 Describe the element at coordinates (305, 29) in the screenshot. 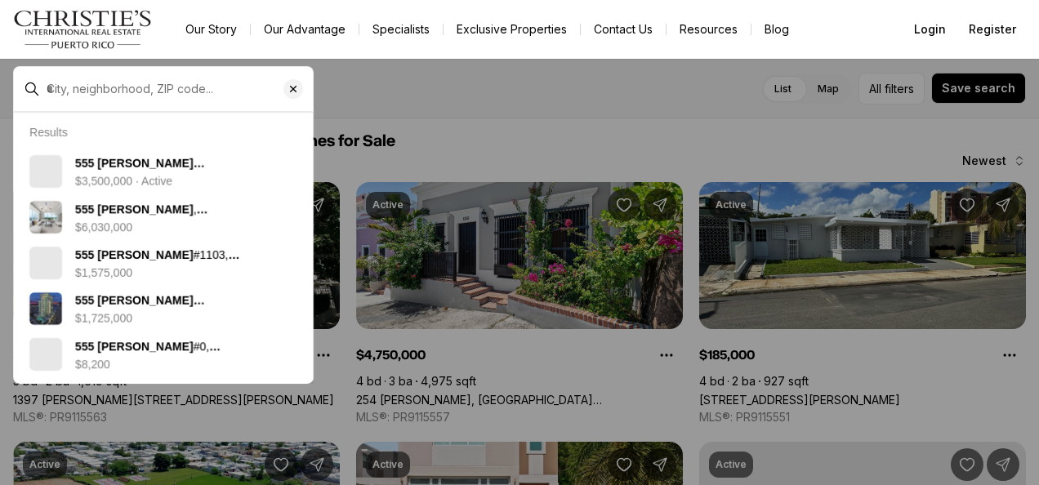

I see `a: Our Advantage` at that location.